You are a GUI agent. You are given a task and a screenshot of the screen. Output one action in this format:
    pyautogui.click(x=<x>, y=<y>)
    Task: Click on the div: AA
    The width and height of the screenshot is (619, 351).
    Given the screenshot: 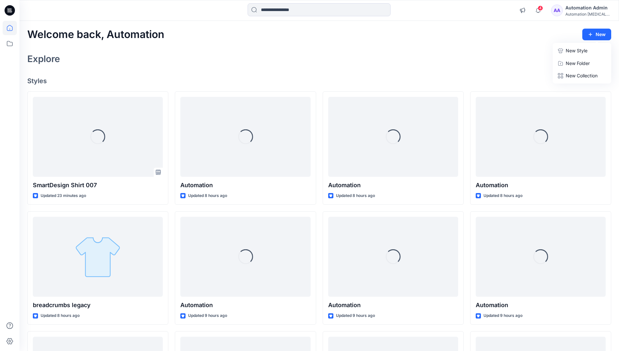 What is the action you would take?
    pyautogui.click(x=557, y=10)
    